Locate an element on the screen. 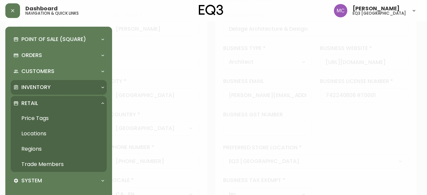 This screenshot has width=427, height=195. div: Point of Sale (Square) is located at coordinates (59, 39).